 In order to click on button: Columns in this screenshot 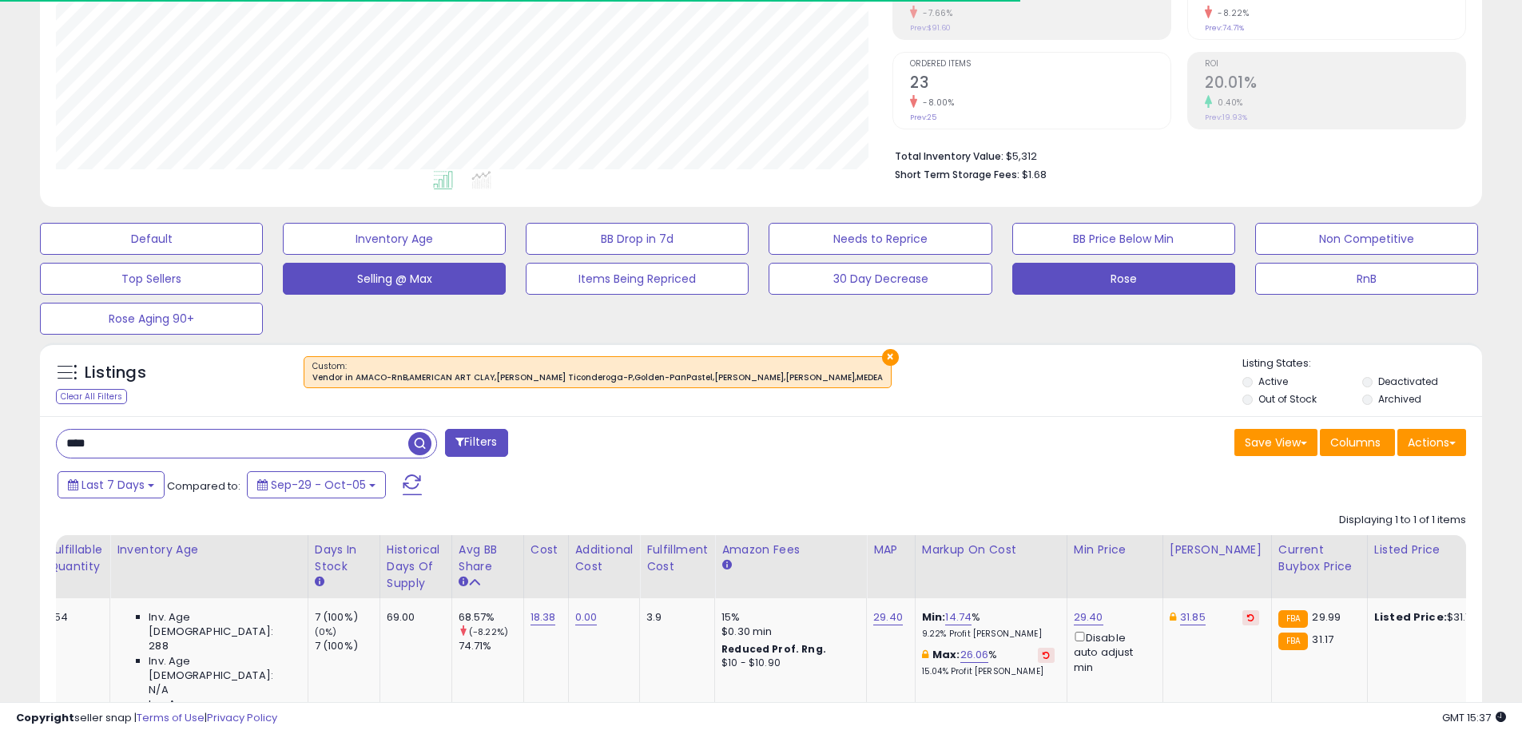, I will do `click(1358, 443)`.